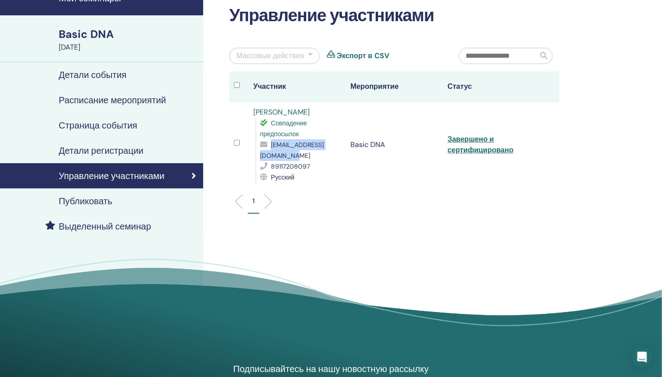  I want to click on div: Basic DNA, so click(128, 34).